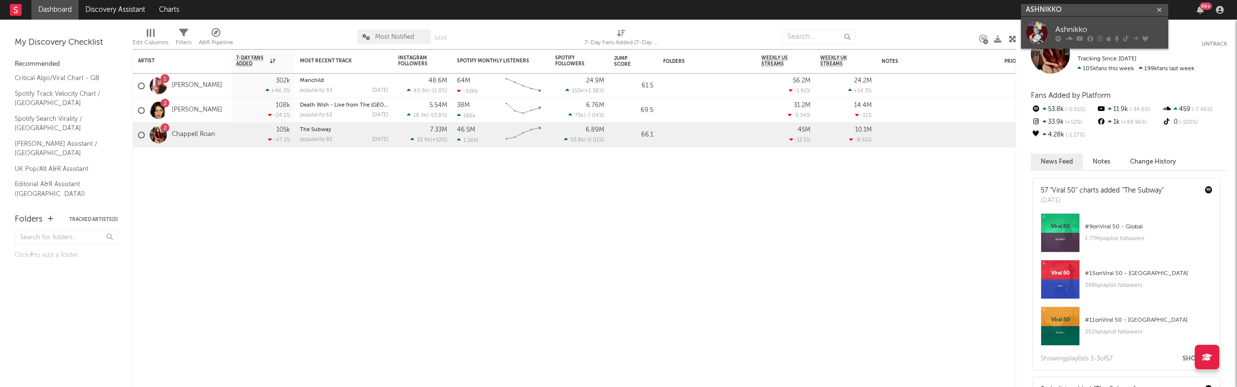  Describe the element at coordinates (634, 110) in the screenshot. I see `div: 69.5` at that location.